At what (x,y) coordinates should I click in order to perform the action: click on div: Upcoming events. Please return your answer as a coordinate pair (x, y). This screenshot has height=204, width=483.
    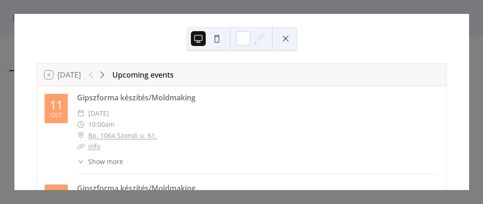
    Looking at the image, I should click on (143, 75).